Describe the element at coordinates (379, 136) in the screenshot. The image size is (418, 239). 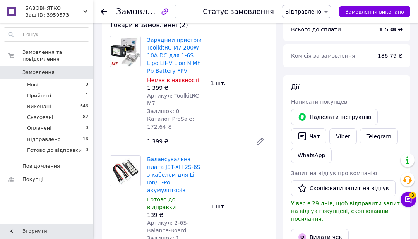
I see `a: Telegram` at that location.